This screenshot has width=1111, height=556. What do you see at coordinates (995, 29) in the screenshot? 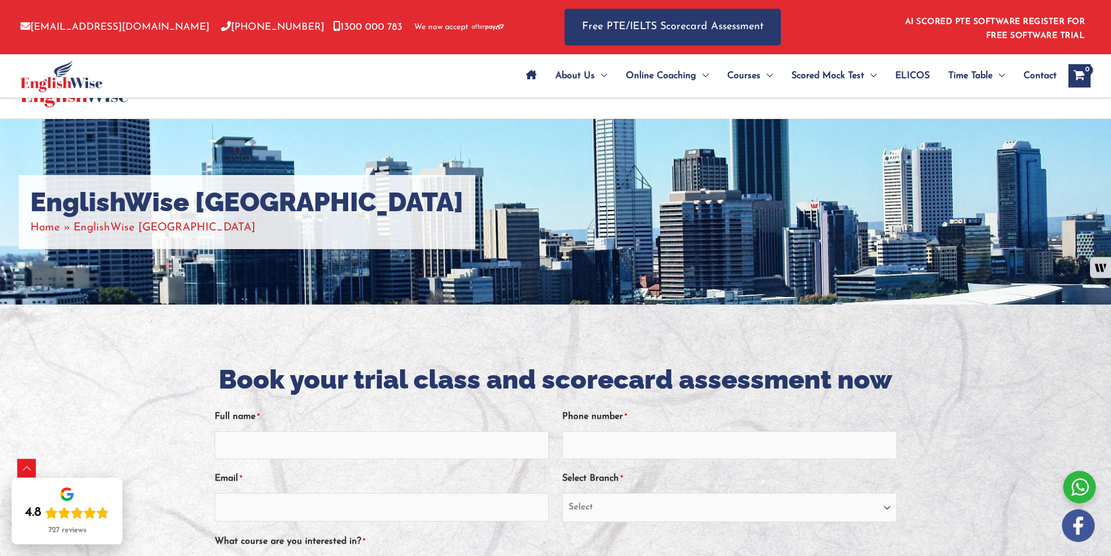
I see `a: AI SCORED PTE SOFTWARE REGISTER FOR FREE SOFTWARE TRIAL` at bounding box center [995, 29].